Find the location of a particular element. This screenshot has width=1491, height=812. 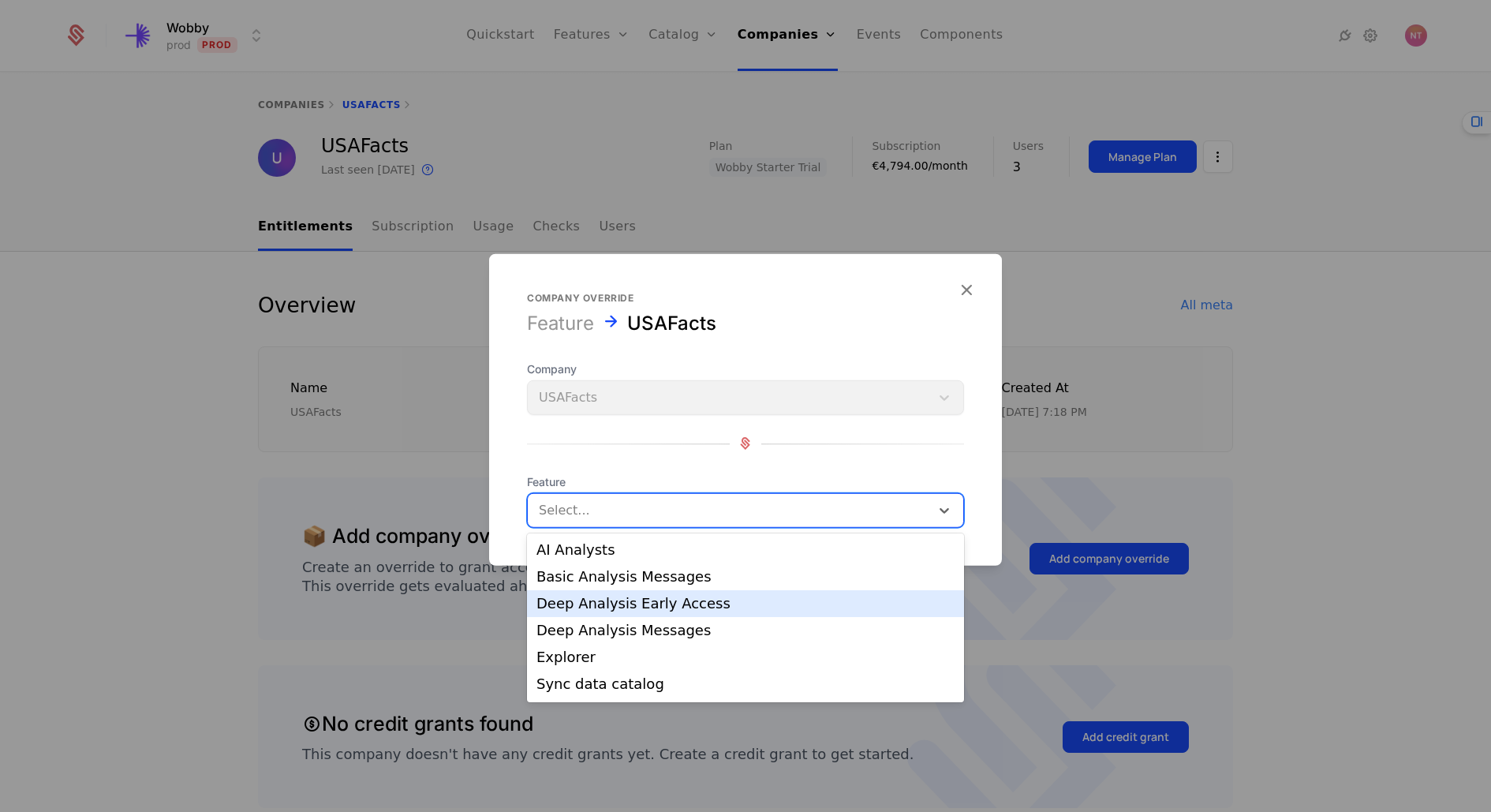

div: Deep Analysis Messages is located at coordinates (746, 630).